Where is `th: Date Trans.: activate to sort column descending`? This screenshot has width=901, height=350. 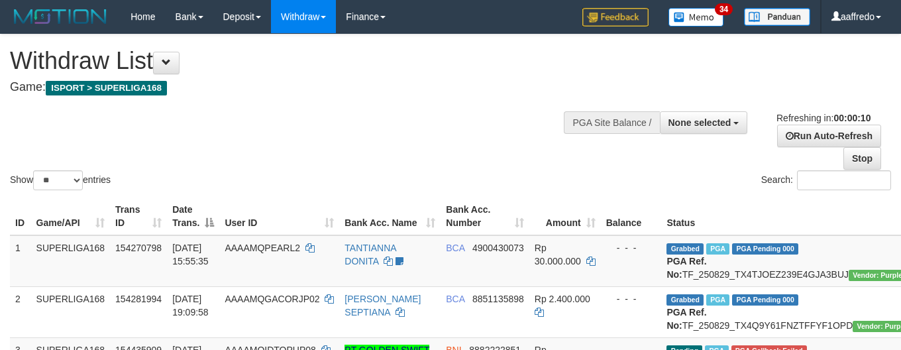 th: Date Trans.: activate to sort column descending is located at coordinates (193, 216).